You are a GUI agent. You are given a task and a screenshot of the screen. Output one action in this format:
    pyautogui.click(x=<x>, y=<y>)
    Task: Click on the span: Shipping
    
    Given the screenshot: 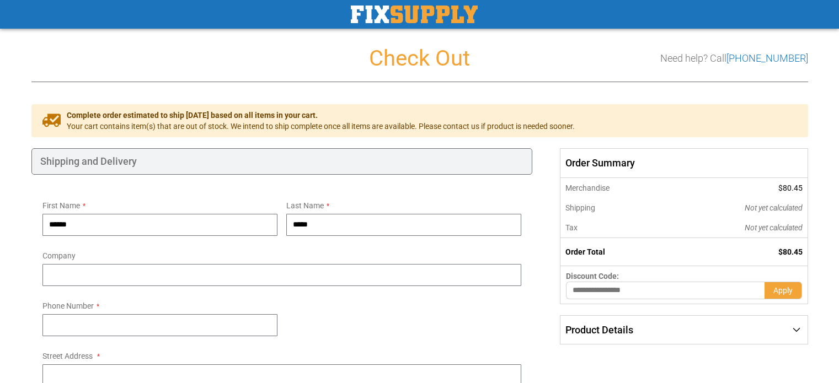 What is the action you would take?
    pyautogui.click(x=580, y=208)
    